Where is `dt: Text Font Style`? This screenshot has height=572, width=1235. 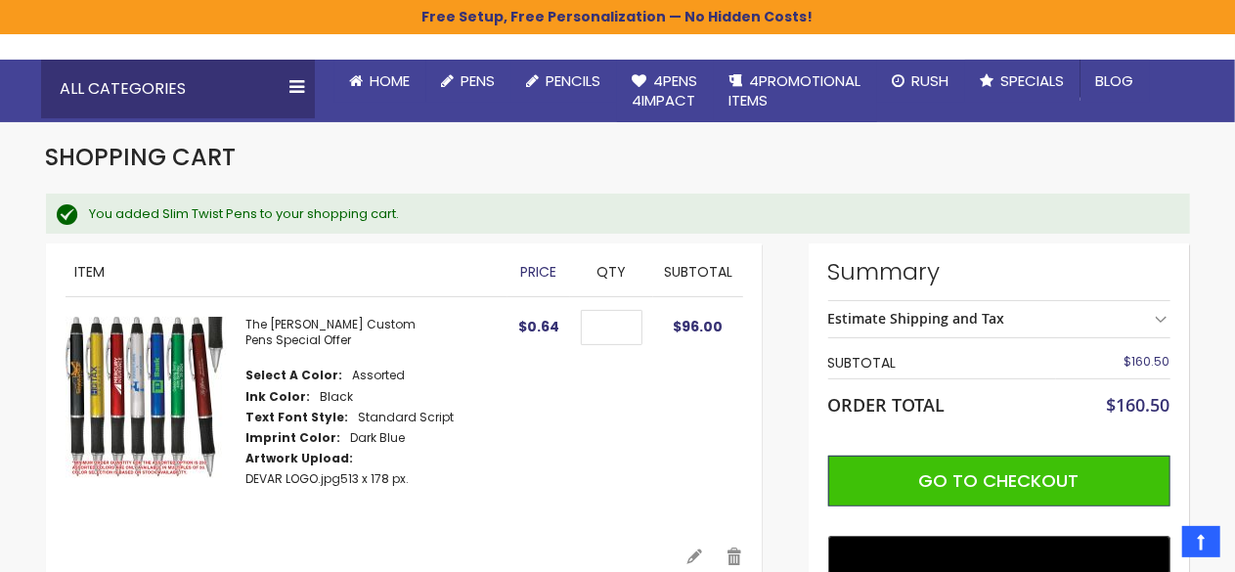 dt: Text Font Style is located at coordinates (297, 418).